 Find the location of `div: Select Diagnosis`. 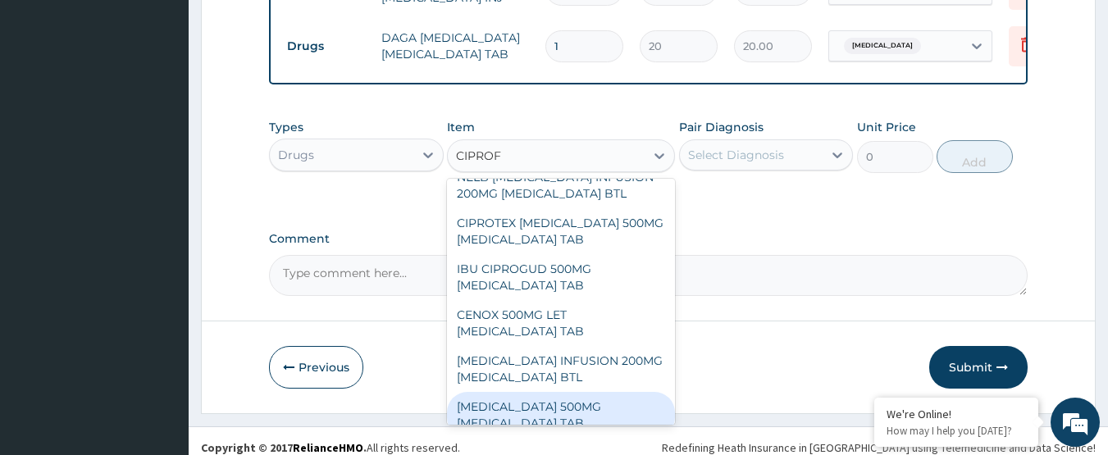

div: Select Diagnosis is located at coordinates (735, 155).